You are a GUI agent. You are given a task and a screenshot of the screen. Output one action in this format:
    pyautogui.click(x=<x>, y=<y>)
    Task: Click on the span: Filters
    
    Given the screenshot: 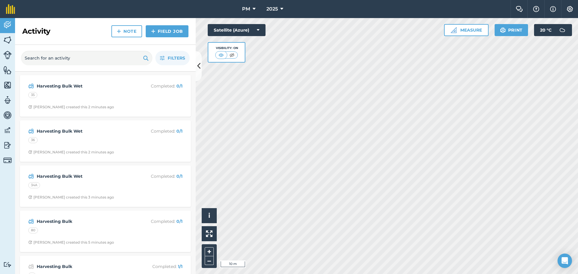 What is the action you would take?
    pyautogui.click(x=176, y=58)
    